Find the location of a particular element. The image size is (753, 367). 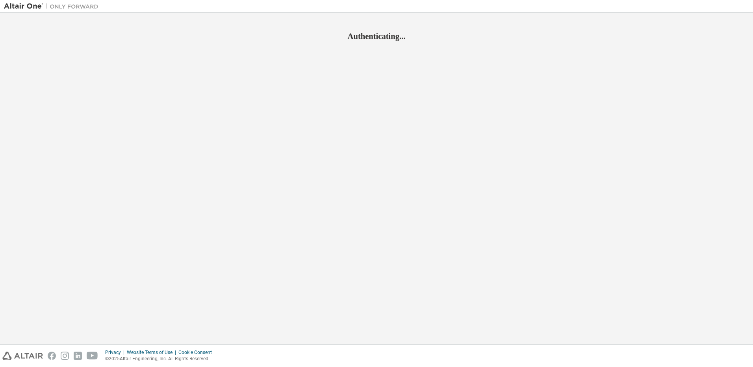

h2: Authenticating... is located at coordinates (376, 36).